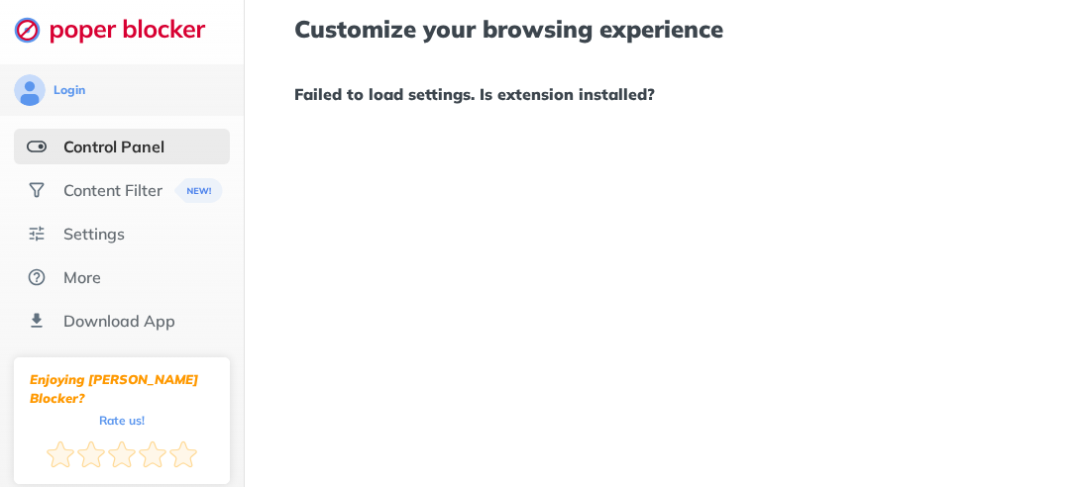 The image size is (1082, 487). What do you see at coordinates (37, 321) in the screenshot?
I see `img: download-app.svg` at bounding box center [37, 321].